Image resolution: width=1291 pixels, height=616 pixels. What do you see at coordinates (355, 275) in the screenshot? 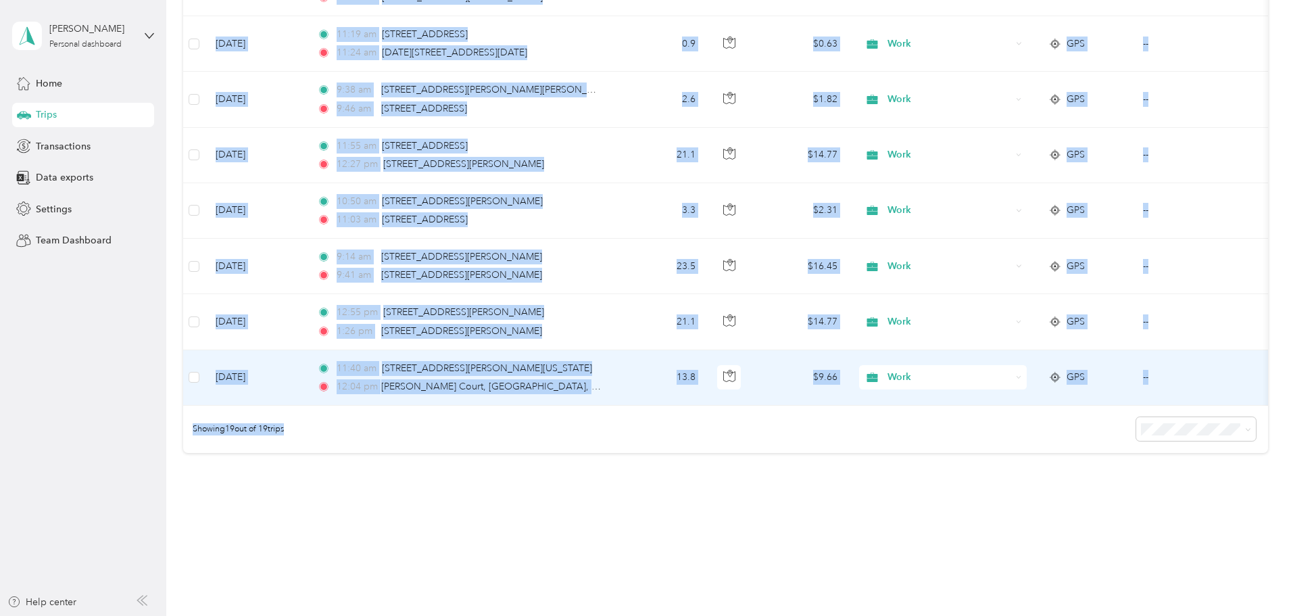
I see `span: 9:41 am` at bounding box center [355, 275].